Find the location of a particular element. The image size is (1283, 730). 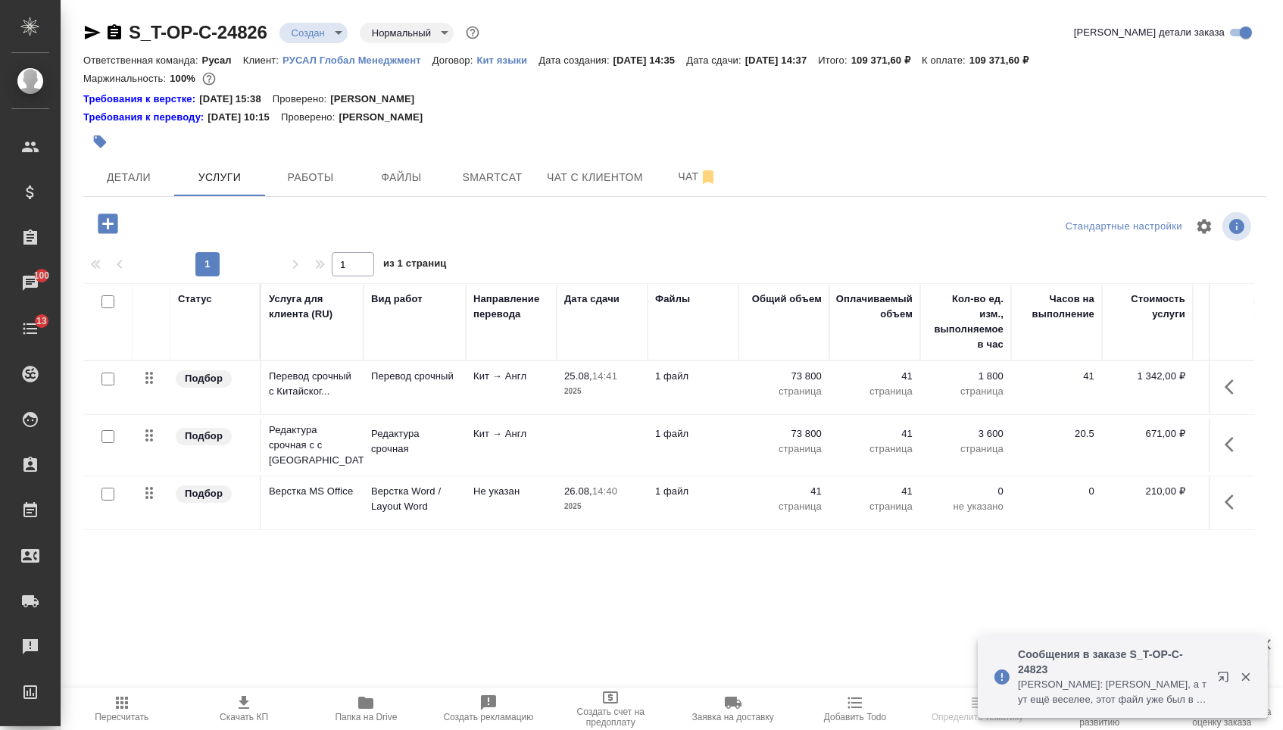

p: Итого: is located at coordinates (834, 60).